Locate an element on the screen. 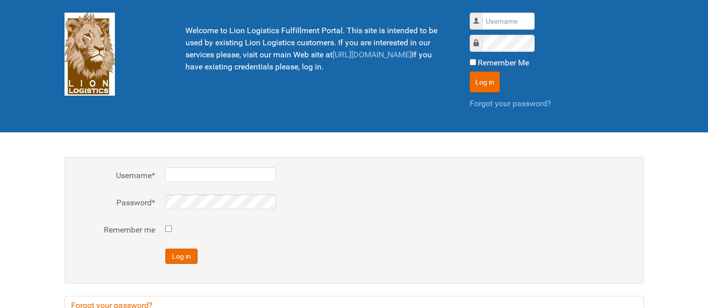 The image size is (708, 308). label: Remember me is located at coordinates (115, 230).